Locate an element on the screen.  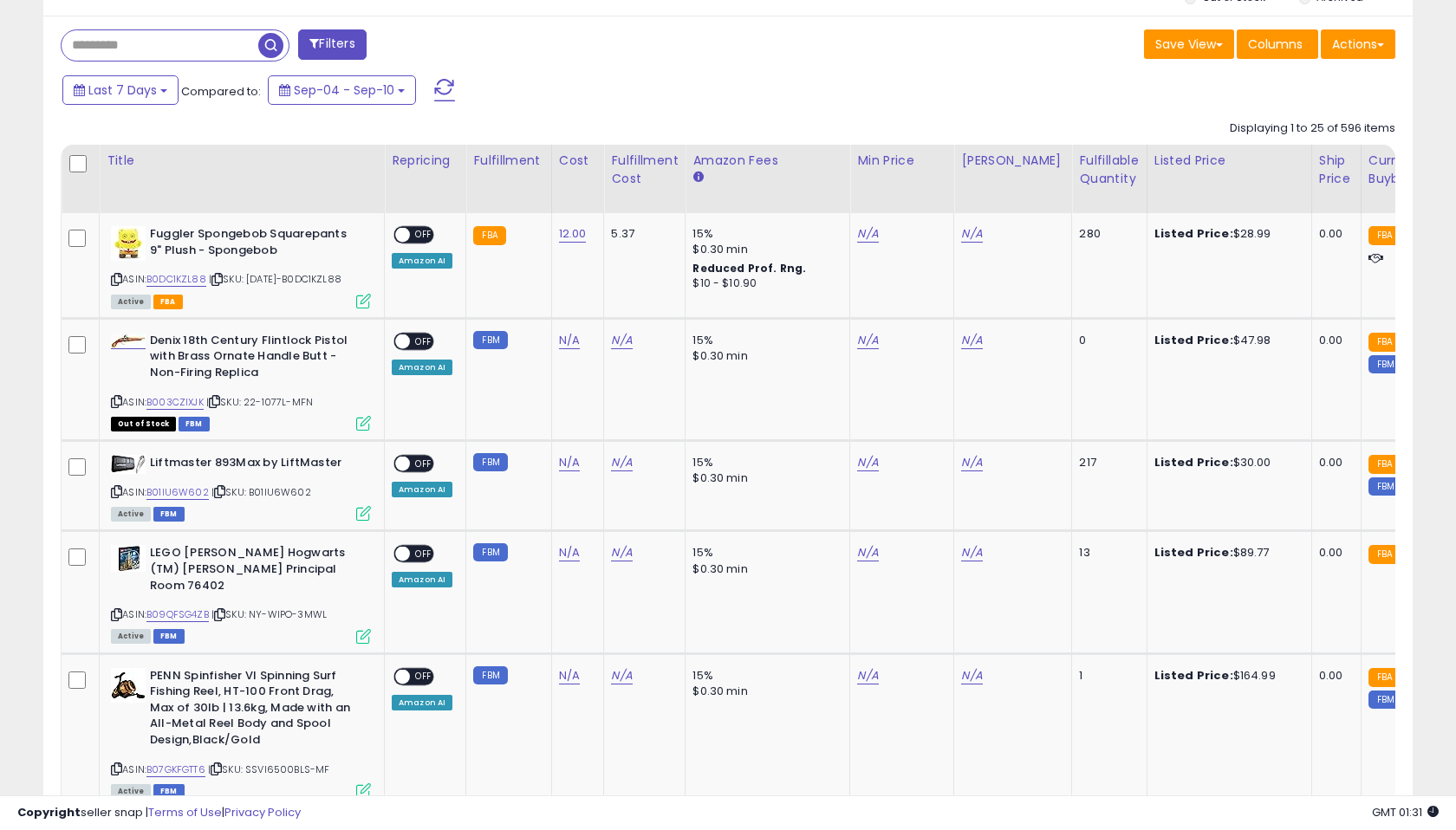
span: 2025-09-18 01:31 GMT is located at coordinates (1405, 811).